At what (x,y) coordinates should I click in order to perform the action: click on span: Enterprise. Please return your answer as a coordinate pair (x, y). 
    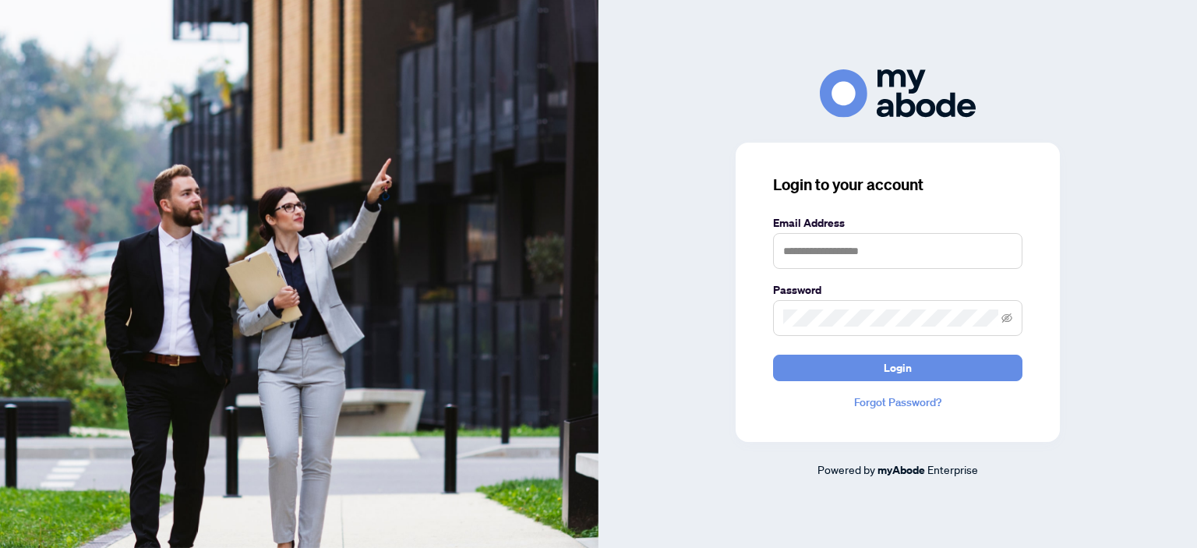
    Looking at the image, I should click on (952, 469).